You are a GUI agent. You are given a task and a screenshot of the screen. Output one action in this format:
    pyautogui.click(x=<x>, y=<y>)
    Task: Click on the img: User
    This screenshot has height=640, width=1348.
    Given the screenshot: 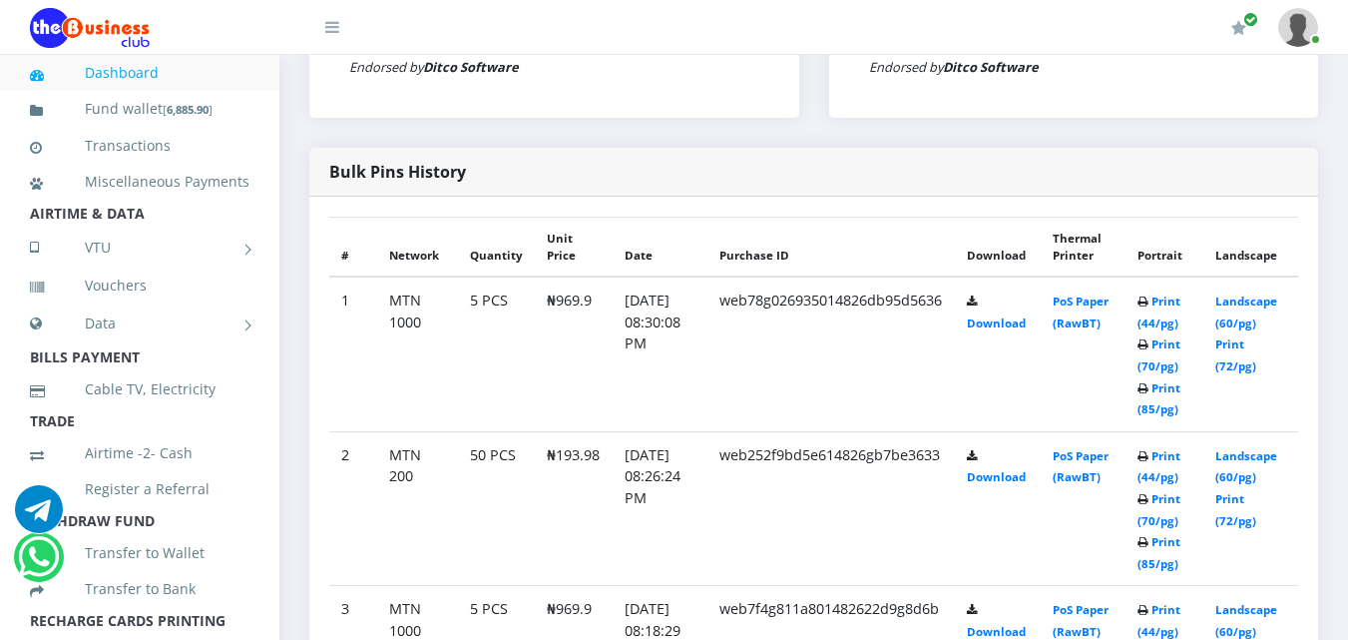 What is the action you would take?
    pyautogui.click(x=1298, y=27)
    